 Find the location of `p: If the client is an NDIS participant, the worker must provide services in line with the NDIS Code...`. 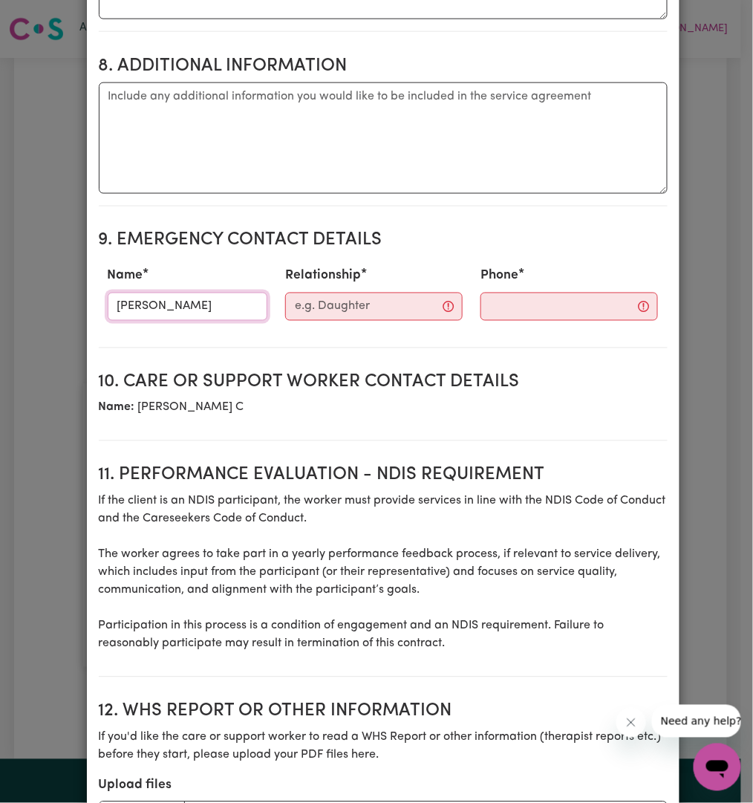

p: If the client is an NDIS participant, the worker must provide services in line with the NDIS Code... is located at coordinates (383, 573).